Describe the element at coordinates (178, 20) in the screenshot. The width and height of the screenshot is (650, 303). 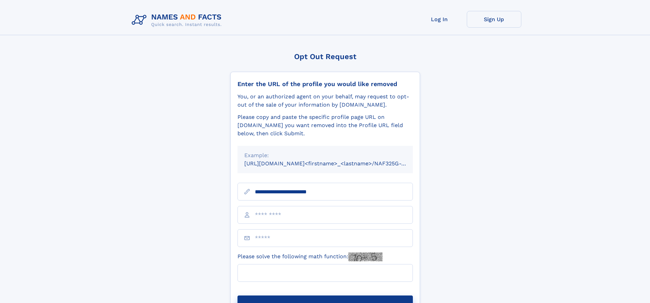
I see `img: Logo Names and Facts` at that location.